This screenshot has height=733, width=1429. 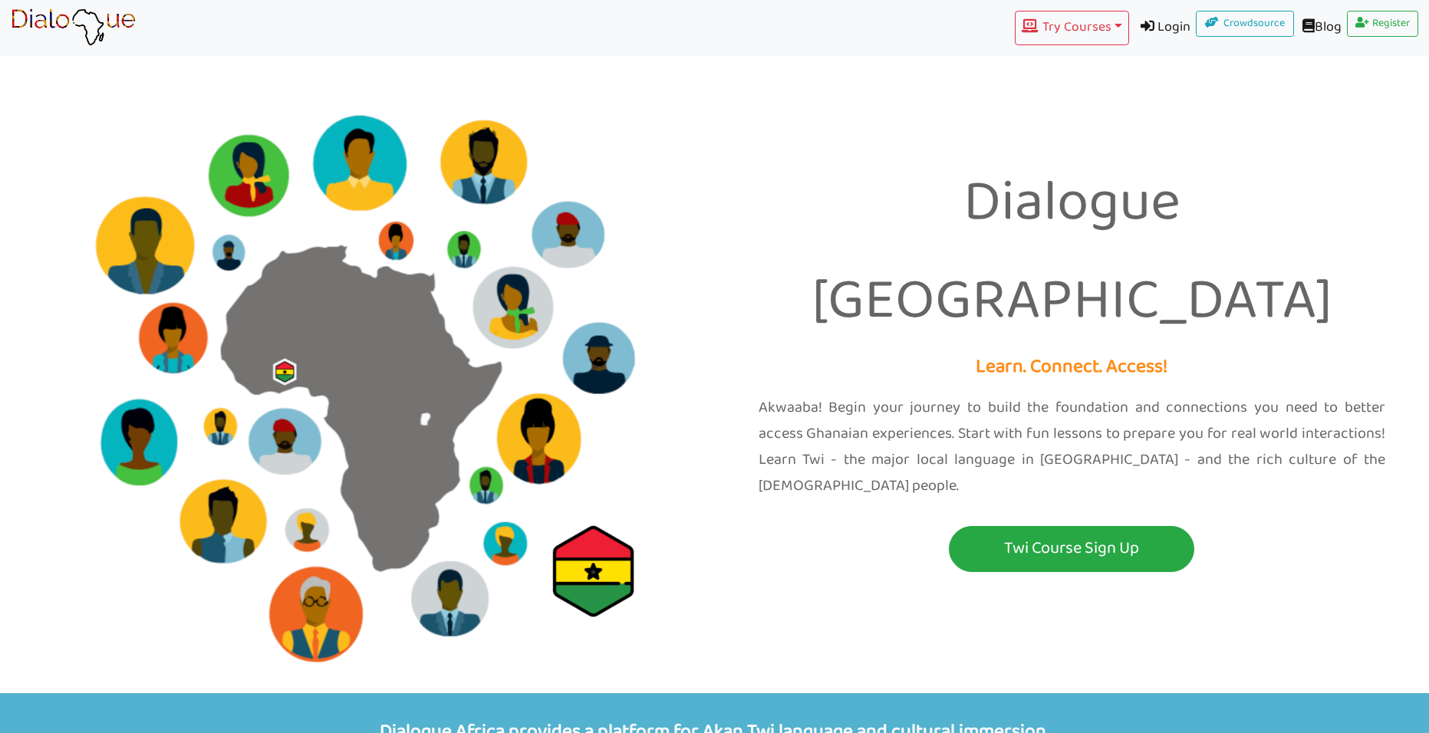 I want to click on p: Learn. Connect. Access!, so click(x=1072, y=367).